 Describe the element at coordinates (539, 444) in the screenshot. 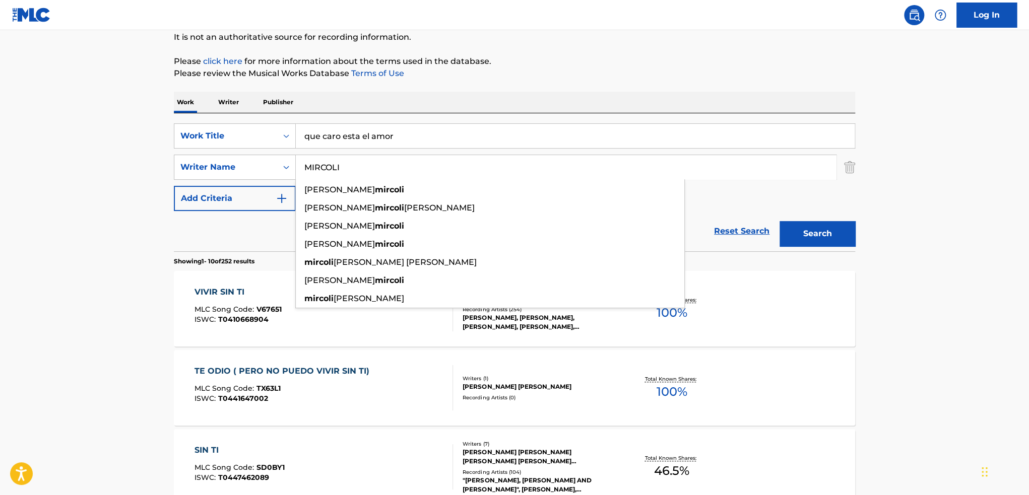

I see `div: Writers ( 7 )` at that location.